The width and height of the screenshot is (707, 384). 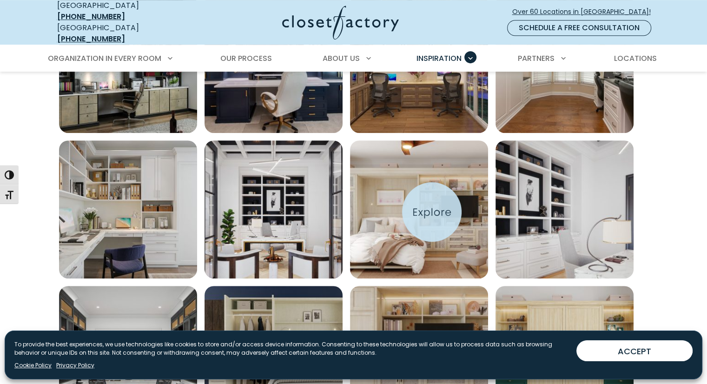 I want to click on span: About Us, so click(x=341, y=58).